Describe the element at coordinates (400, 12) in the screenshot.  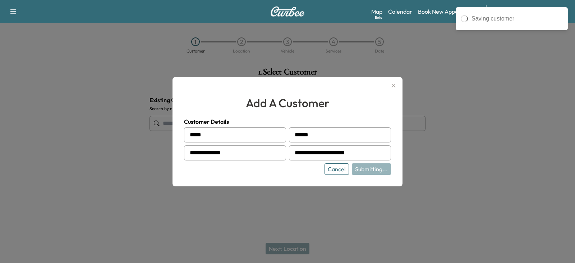
I see `a: Calendar` at that location.